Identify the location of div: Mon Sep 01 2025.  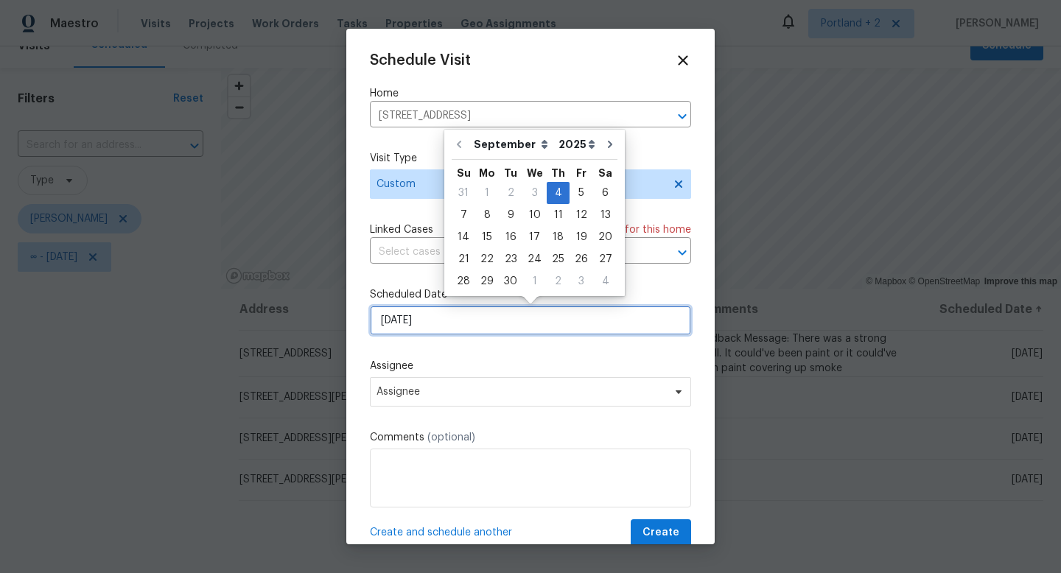
(487, 193).